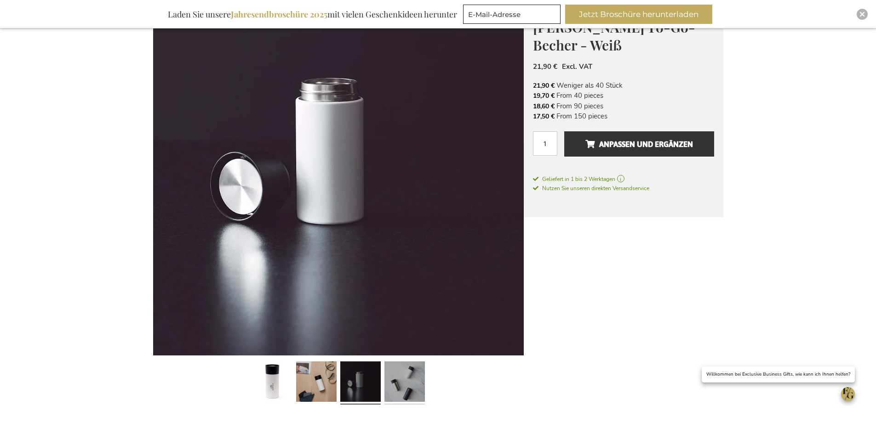 This screenshot has width=876, height=422. What do you see at coordinates (577, 67) in the screenshot?
I see `span: Excl. VAT` at bounding box center [577, 67].